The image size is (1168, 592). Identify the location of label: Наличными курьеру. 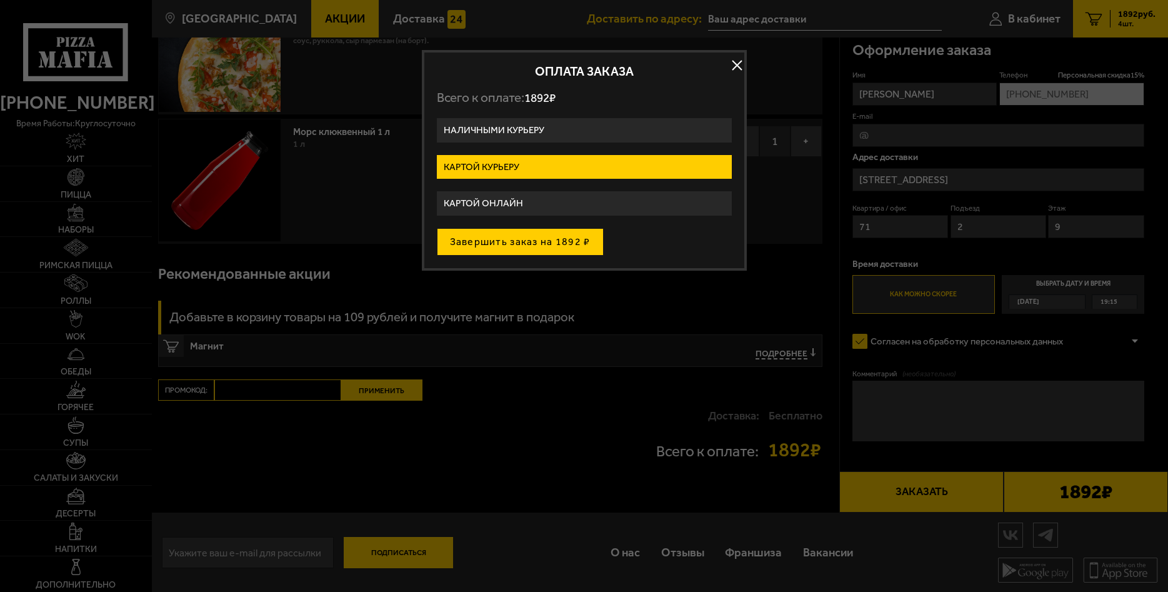
(584, 130).